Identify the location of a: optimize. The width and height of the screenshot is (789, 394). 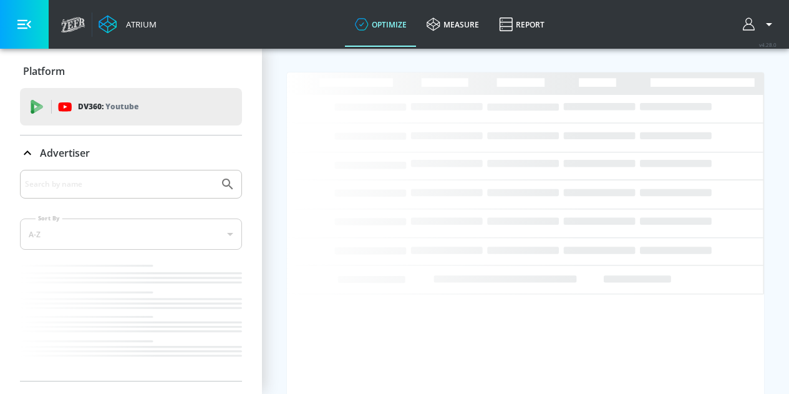
(381, 24).